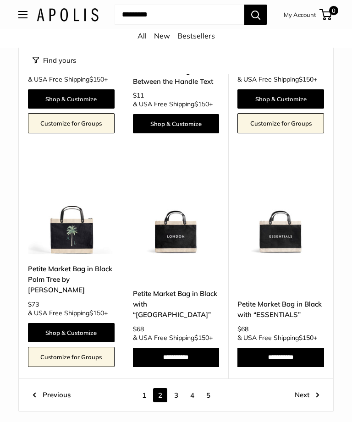  I want to click on button: Open menu, so click(23, 15).